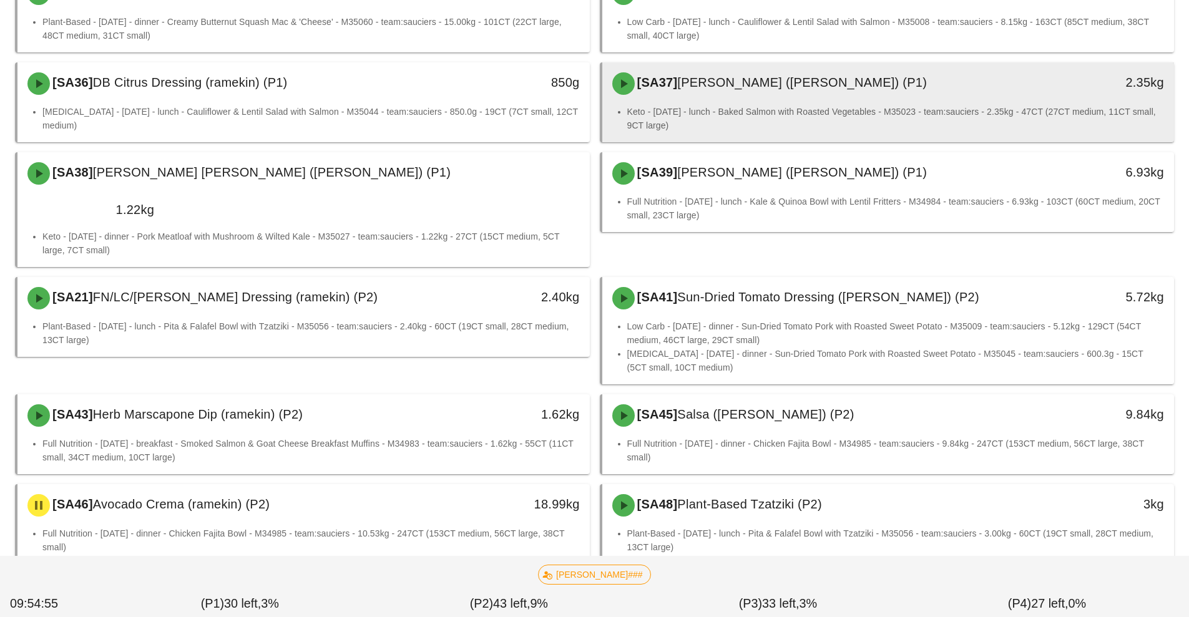  Describe the element at coordinates (242, 604) in the screenshot. I see `span: 30 left,` at that location.